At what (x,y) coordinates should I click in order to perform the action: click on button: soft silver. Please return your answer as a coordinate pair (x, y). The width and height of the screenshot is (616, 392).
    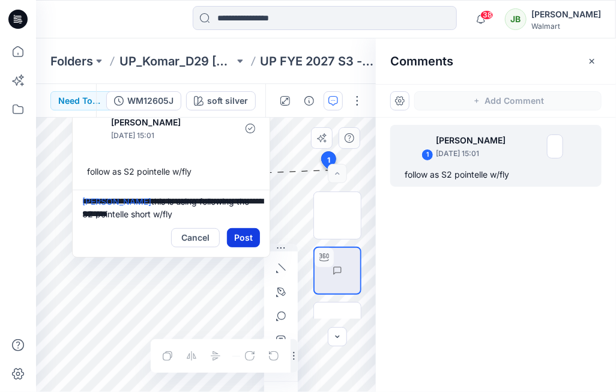
    Looking at the image, I should click on (221, 101).